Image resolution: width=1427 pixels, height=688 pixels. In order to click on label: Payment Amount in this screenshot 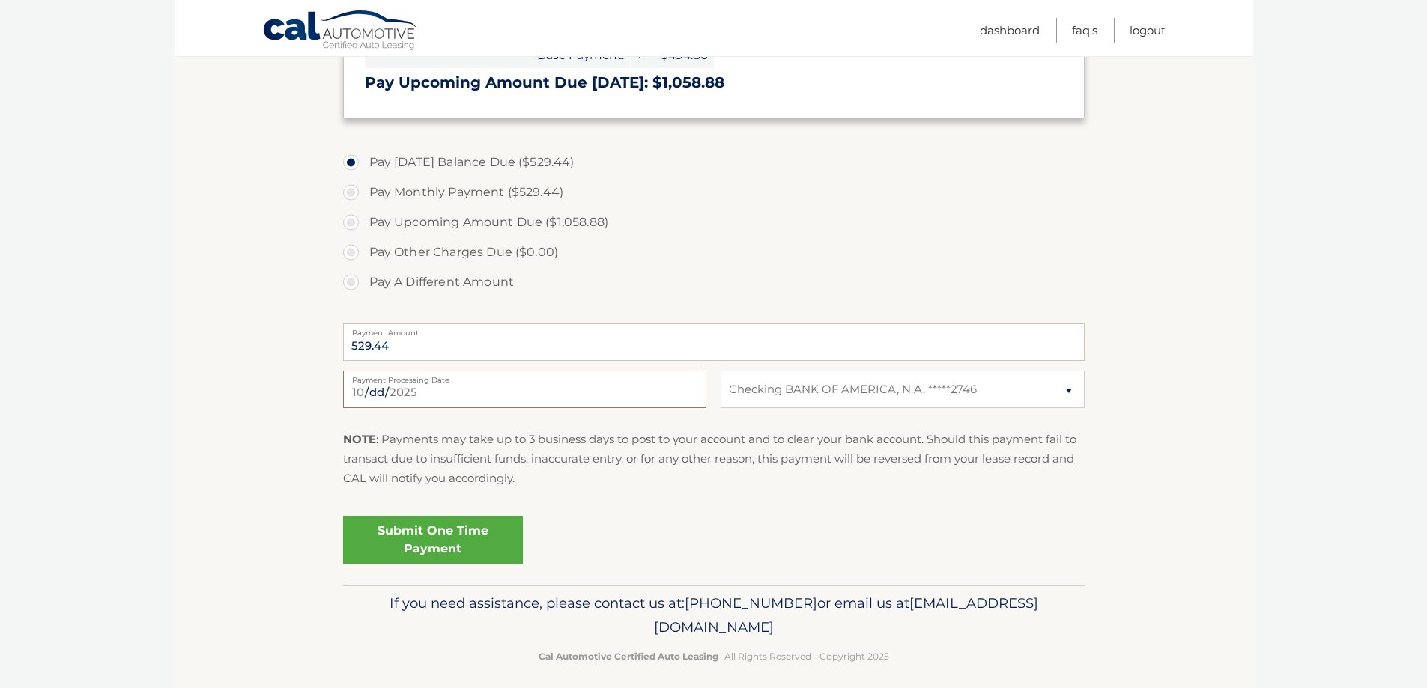, I will do `click(714, 329)`.